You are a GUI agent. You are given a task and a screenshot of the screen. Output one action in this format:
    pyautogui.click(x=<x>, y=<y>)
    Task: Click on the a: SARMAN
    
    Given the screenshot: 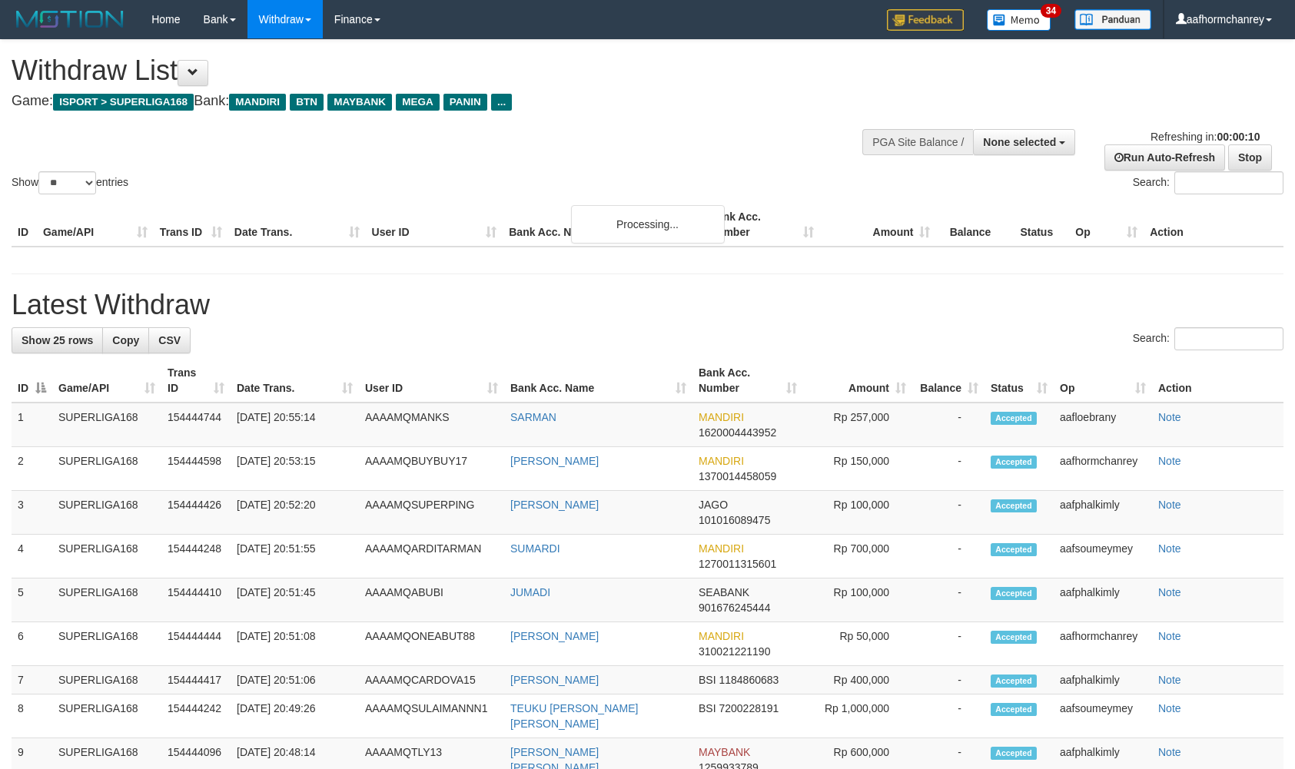 What is the action you would take?
    pyautogui.click(x=533, y=417)
    